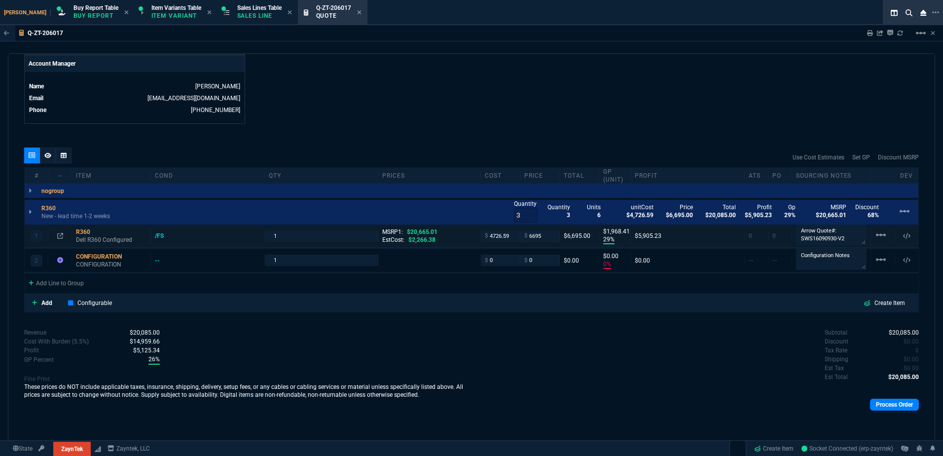 The height and width of the screenshot is (456, 943). Describe the element at coordinates (35, 332) in the screenshot. I see `p: Revenue` at that location.